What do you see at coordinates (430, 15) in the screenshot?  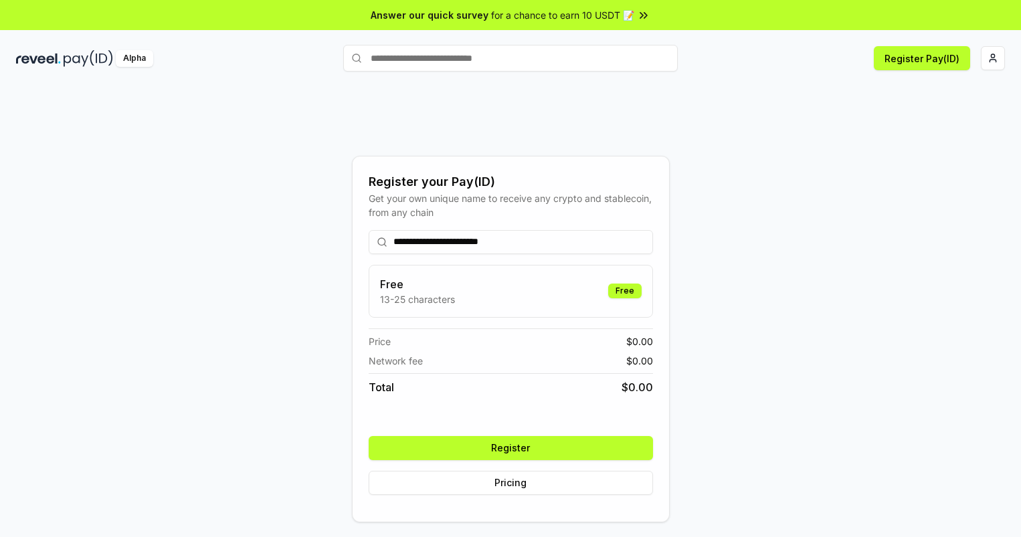 I see `span: Answer our quick survey` at bounding box center [430, 15].